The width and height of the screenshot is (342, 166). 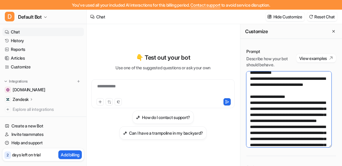 What do you see at coordinates (47, 109) in the screenshot?
I see `span: Explore all integrations` at bounding box center [47, 109].